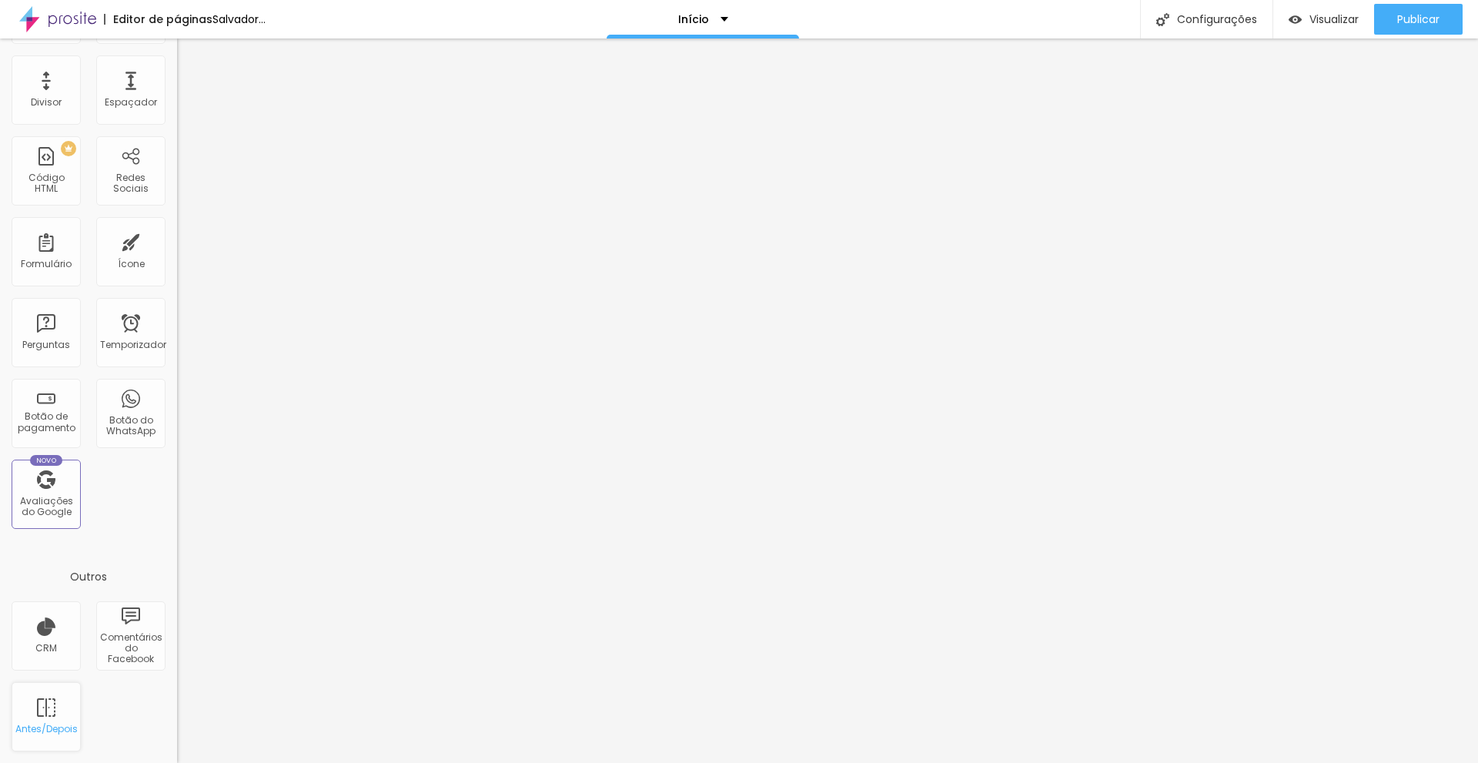 The width and height of the screenshot is (1478, 763). What do you see at coordinates (1334, 19) in the screenshot?
I see `font: Visualizar` at bounding box center [1334, 19].